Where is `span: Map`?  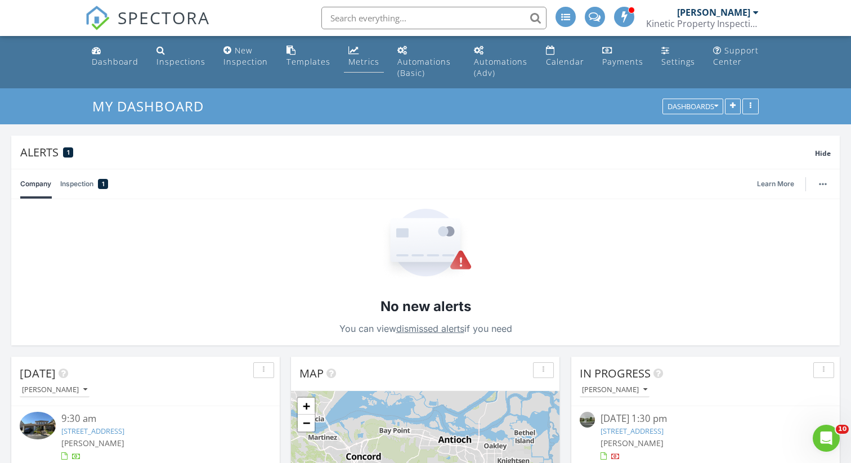
span: Map is located at coordinates (311, 373).